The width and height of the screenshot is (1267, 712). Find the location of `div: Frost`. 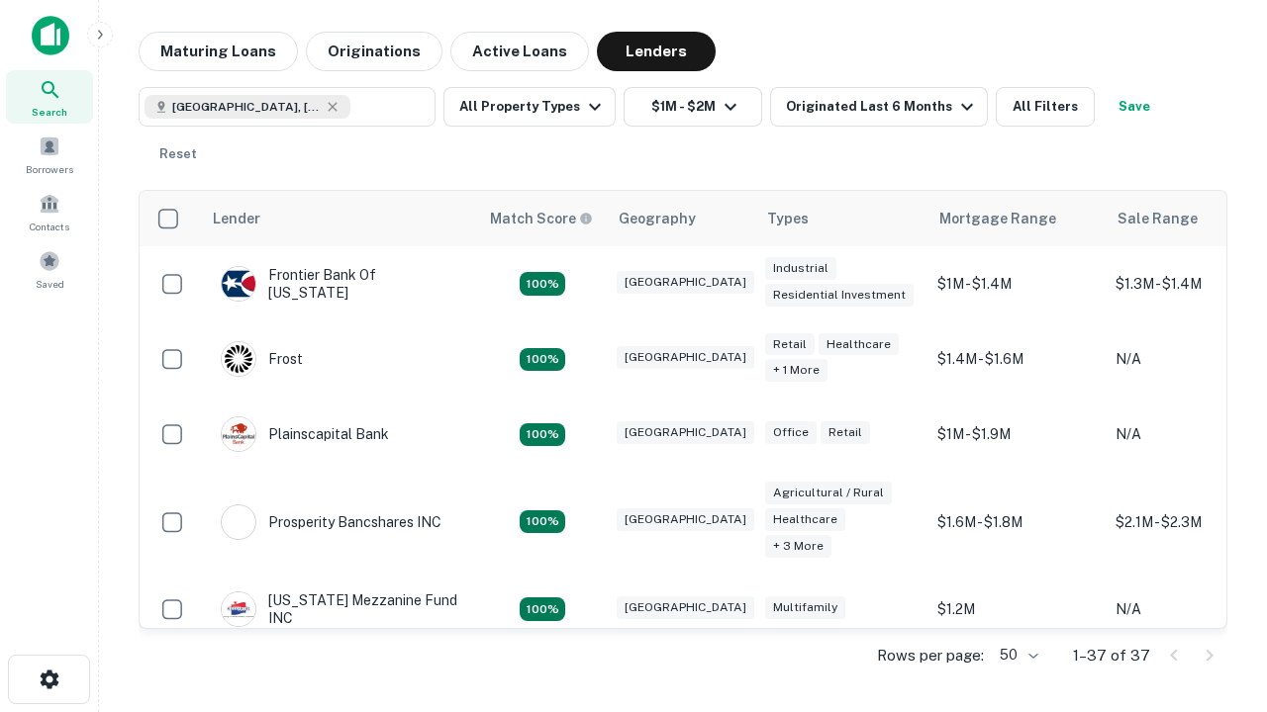

div: Frost is located at coordinates (261, 359).